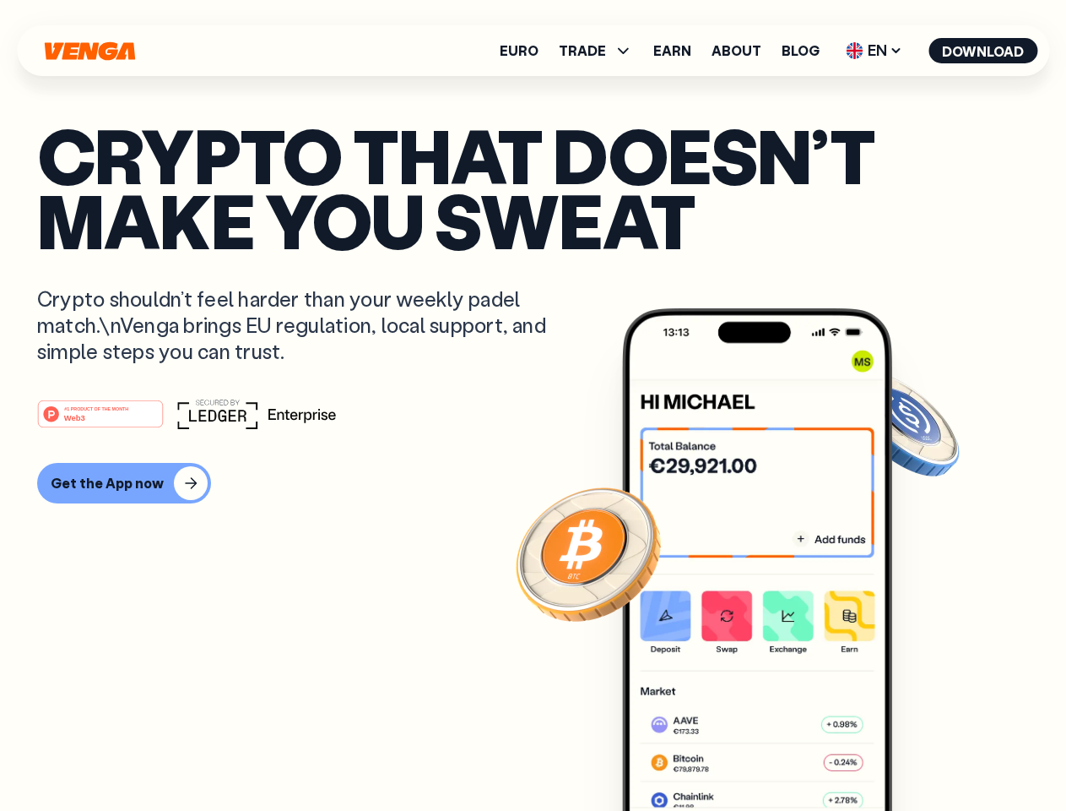 This screenshot has height=811, width=1066. What do you see at coordinates (672, 51) in the screenshot?
I see `a: Earn` at bounding box center [672, 51].